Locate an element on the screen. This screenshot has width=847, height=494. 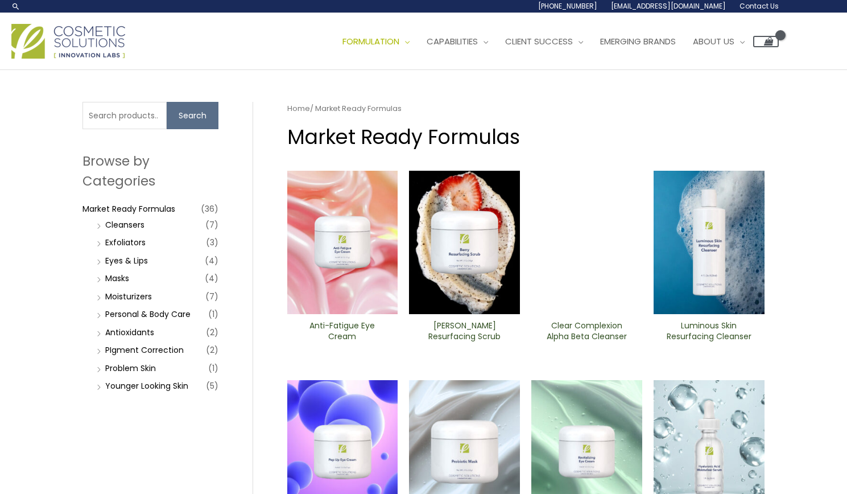
button: Search is located at coordinates (192, 115).